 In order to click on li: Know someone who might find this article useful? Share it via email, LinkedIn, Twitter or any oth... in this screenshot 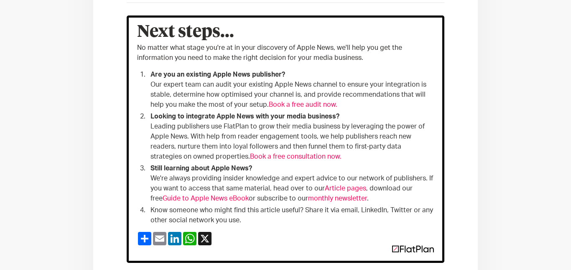, I will do `click(291, 215)`.